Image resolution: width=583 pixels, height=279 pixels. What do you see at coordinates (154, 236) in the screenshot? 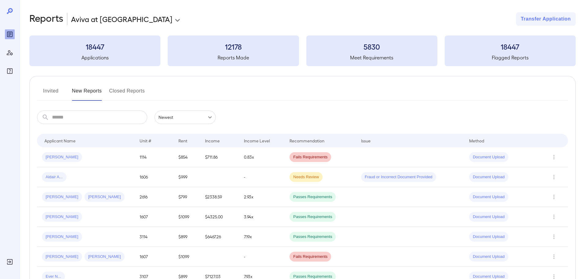
I see `td: 3114` at bounding box center [154, 236].